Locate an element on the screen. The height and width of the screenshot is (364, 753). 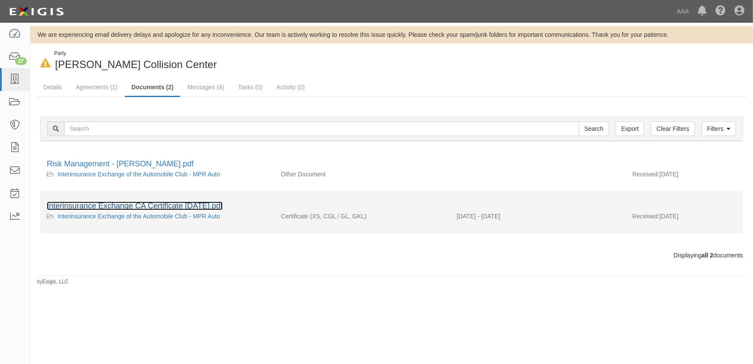
a: Documents (2) is located at coordinates (152, 88).